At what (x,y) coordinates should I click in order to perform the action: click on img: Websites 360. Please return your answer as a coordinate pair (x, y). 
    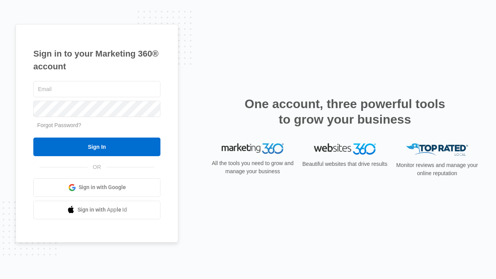
    Looking at the image, I should click on (345, 149).